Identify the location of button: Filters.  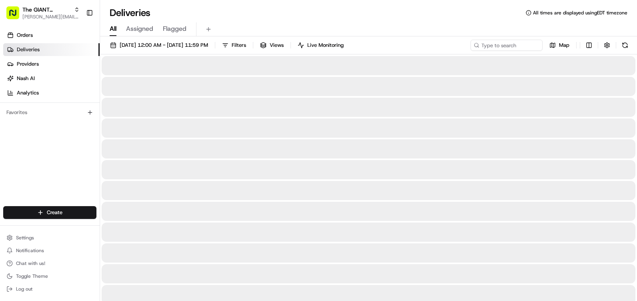
(234, 45).